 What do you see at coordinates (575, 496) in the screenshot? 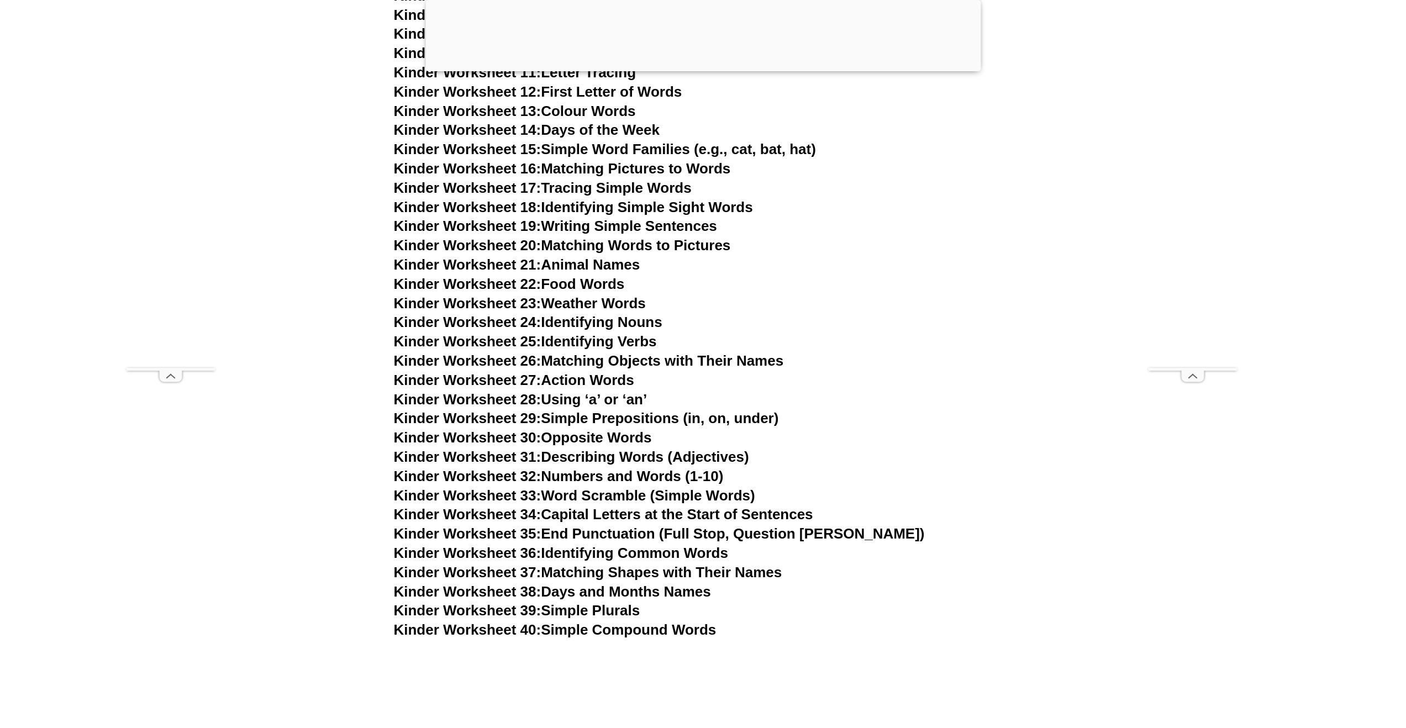
I see `a: Kinder Worksheet 33:Word Scramble (Simple Words)` at bounding box center [575, 496].